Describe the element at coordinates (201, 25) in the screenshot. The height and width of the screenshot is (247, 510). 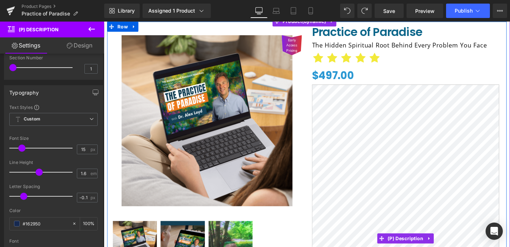
I see `span: Early Access Pricing` at that location.